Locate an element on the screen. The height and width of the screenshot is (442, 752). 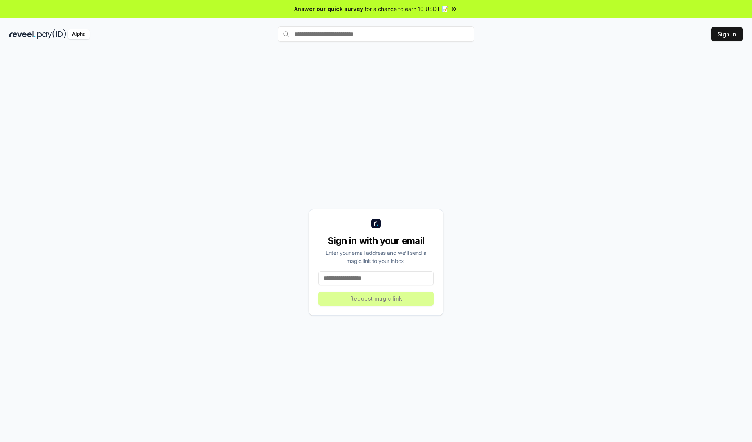
img: reveel_dark is located at coordinates (22, 34).